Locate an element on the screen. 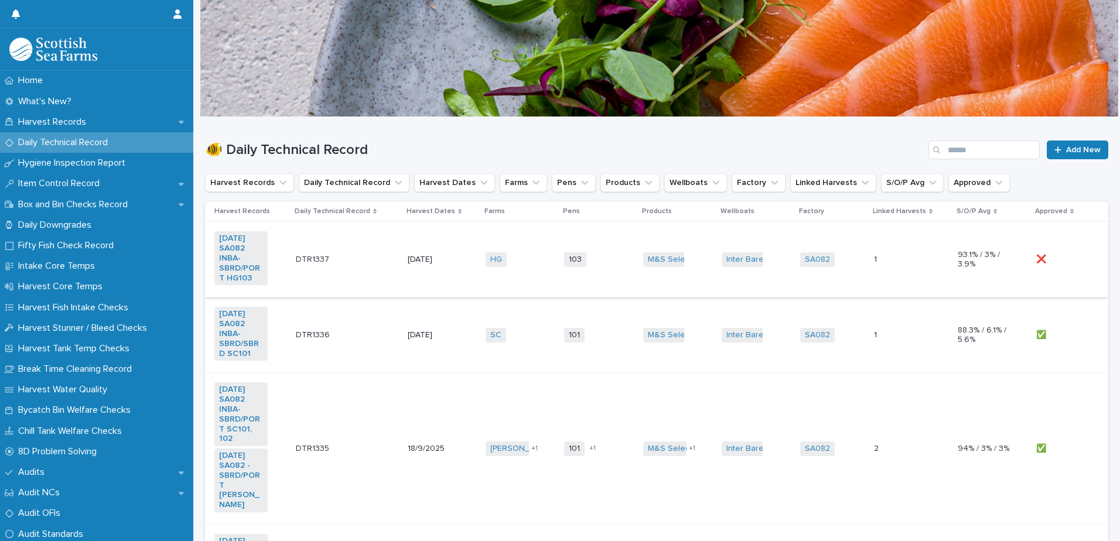 This screenshot has height=541, width=1120. p: Chill Tank Welfare Checks is located at coordinates (72, 431).